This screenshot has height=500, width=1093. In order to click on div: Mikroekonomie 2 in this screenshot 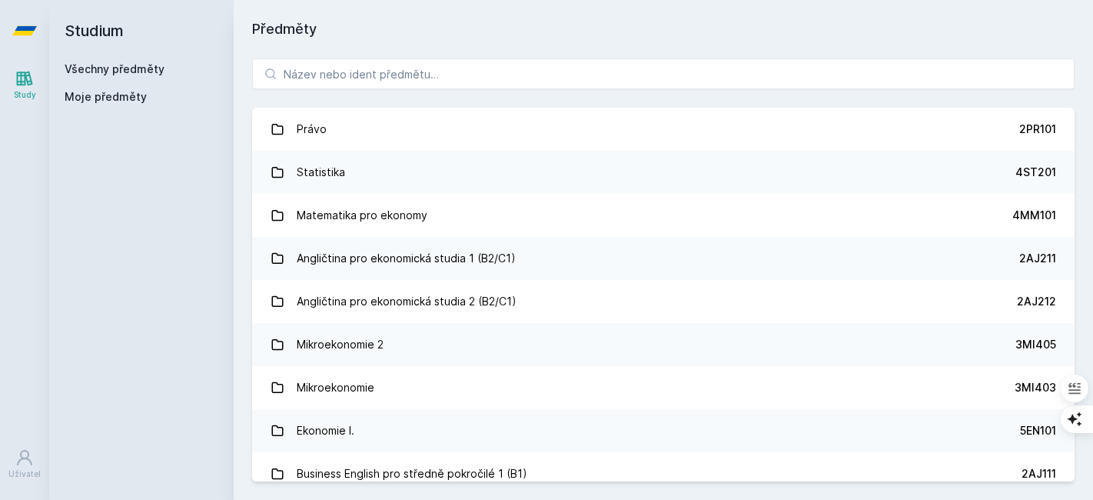, I will do `click(340, 344)`.